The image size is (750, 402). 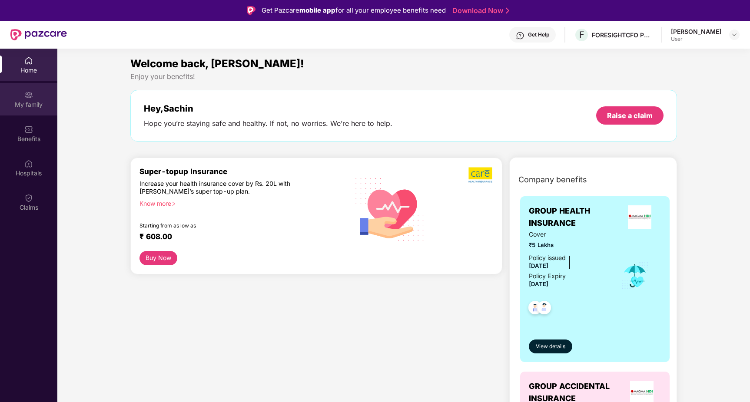 What do you see at coordinates (29, 61) in the screenshot?
I see `img: svg+xml;base64,PHN2ZyBpZD0iSG9tZSIgeG1sbnM9Imh0dHA6Ly93d3cudzMub3JnLzIwMDAvc3ZnIiB3aWR0aD0iMjAiIG...` at bounding box center [29, 61].